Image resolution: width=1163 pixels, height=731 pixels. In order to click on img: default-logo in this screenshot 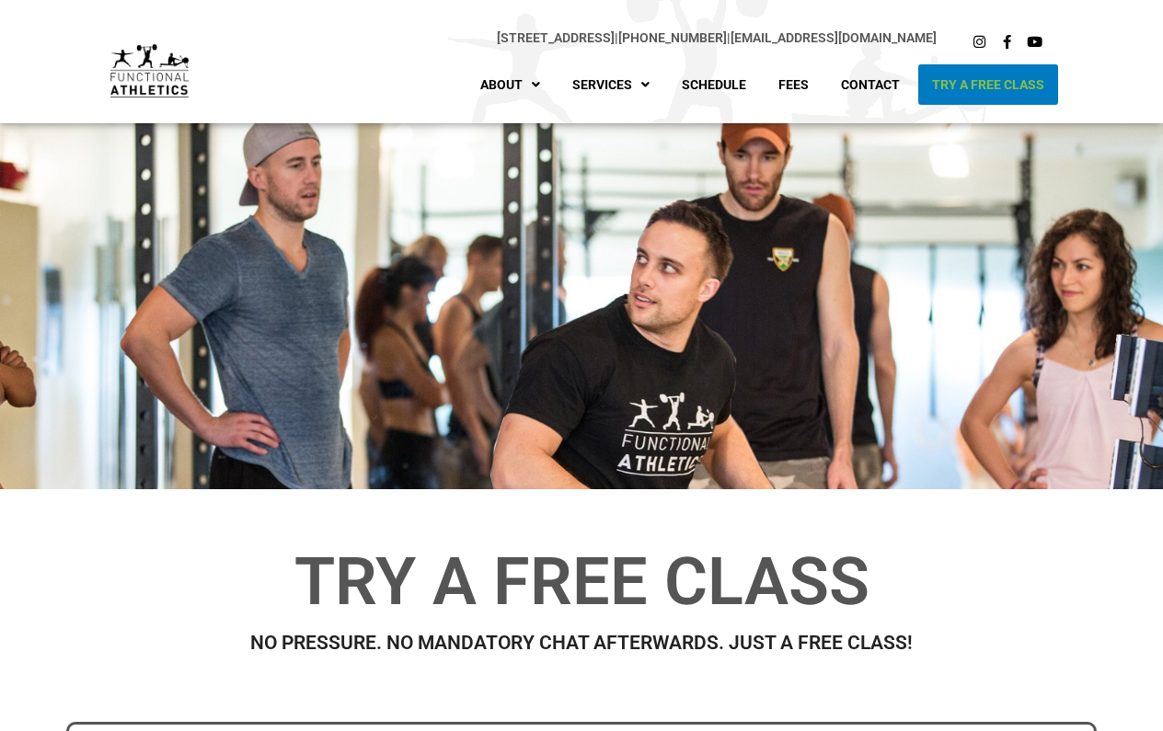, I will do `click(149, 71)`.